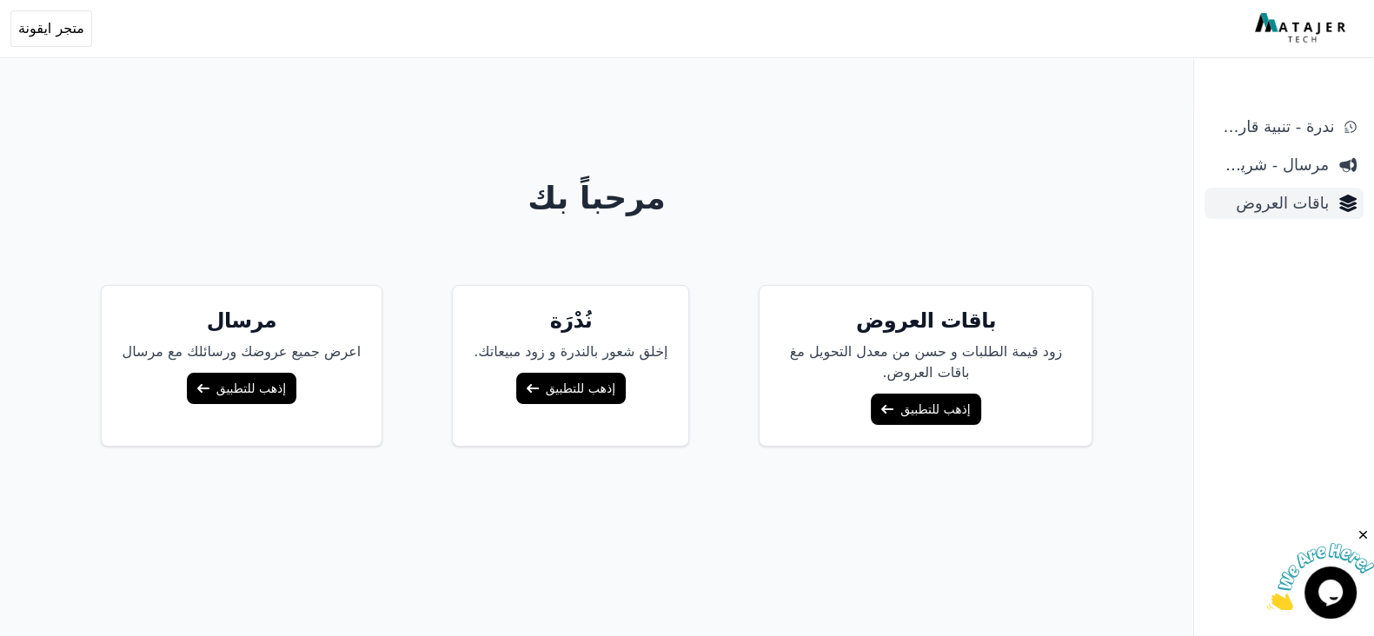 This screenshot has width=1374, height=636. What do you see at coordinates (1270, 165) in the screenshot?
I see `span: مرسال - شريط دعاية` at bounding box center [1270, 165].